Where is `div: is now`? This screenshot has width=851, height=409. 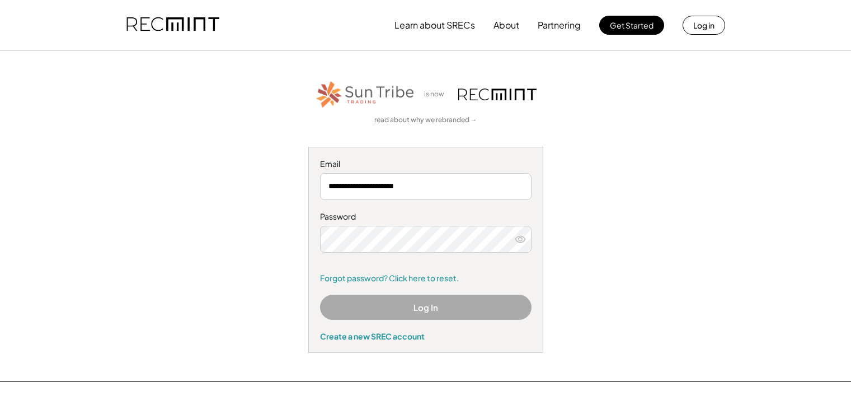
div: is now is located at coordinates (437, 94).